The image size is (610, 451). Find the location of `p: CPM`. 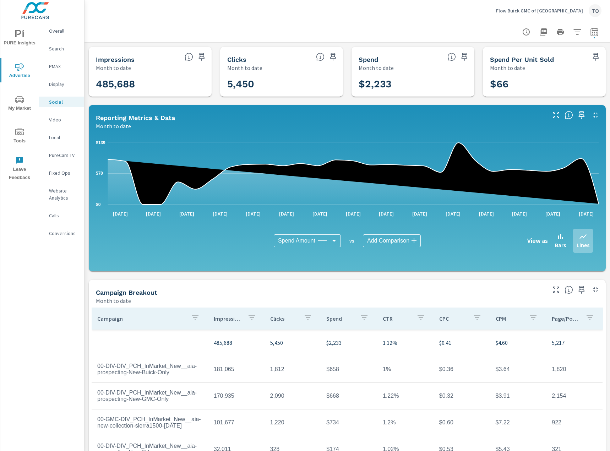

p: CPM is located at coordinates (509, 318).